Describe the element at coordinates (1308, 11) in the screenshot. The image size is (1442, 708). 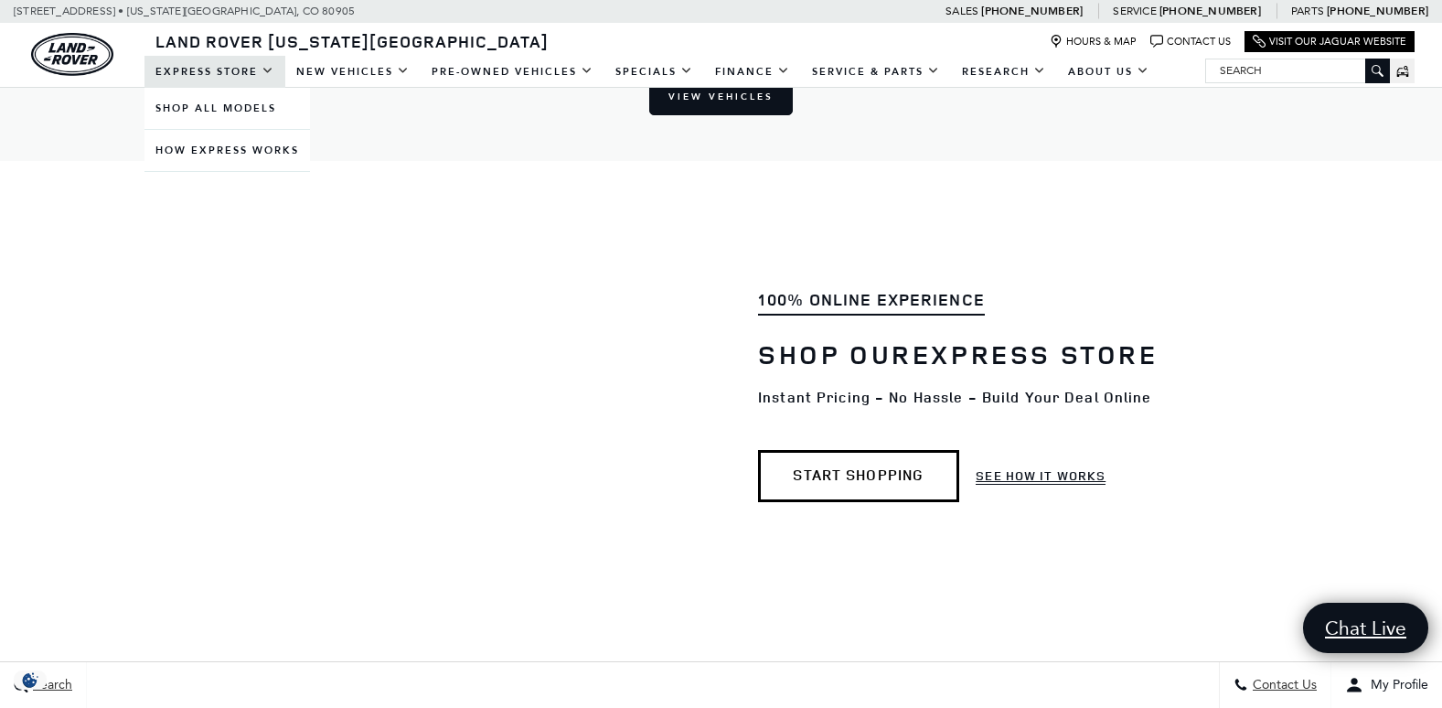
I see `span: Parts` at that location.